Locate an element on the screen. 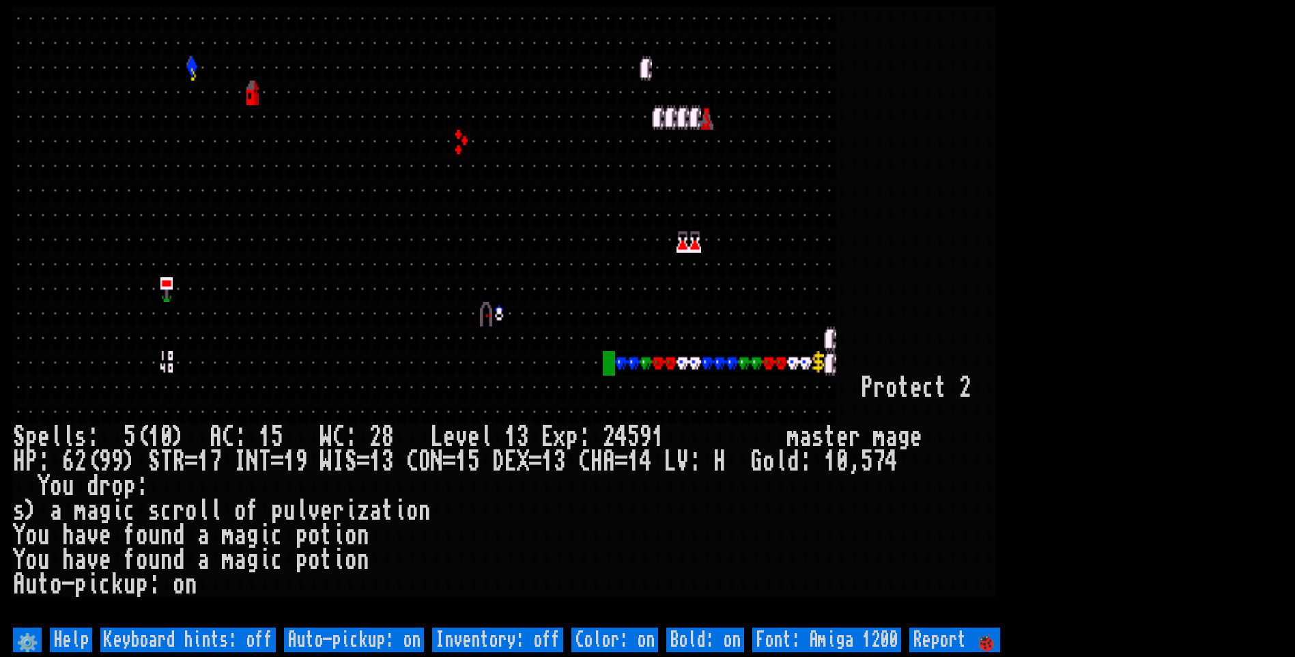  div: E is located at coordinates (548, 437).